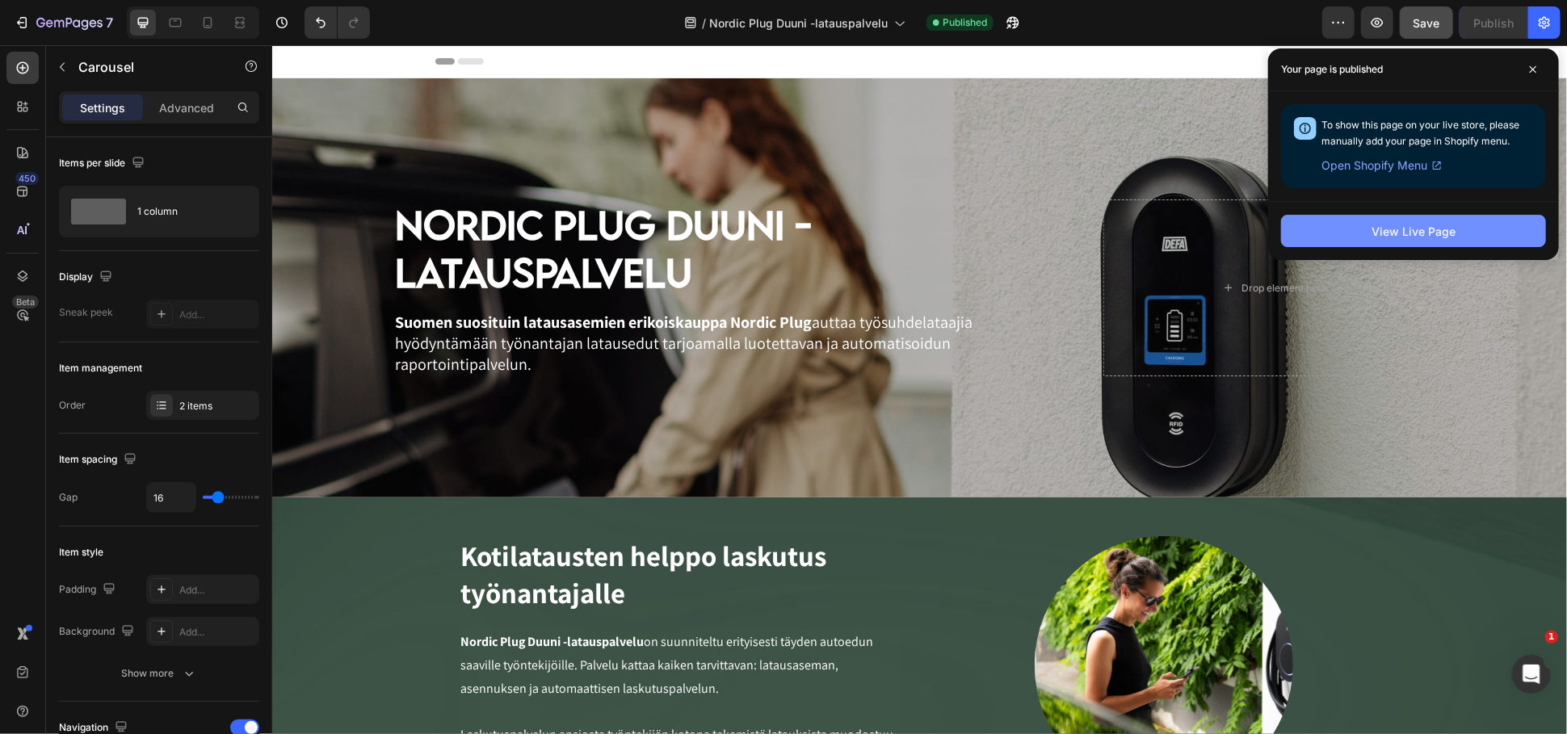 Image resolution: width=1567 pixels, height=734 pixels. Describe the element at coordinates (27, 178) in the screenshot. I see `div: 450` at that location.